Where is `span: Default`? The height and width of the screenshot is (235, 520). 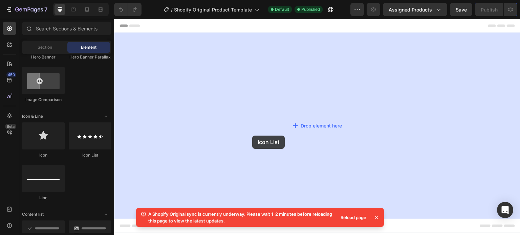
span: Default is located at coordinates (282, 9).